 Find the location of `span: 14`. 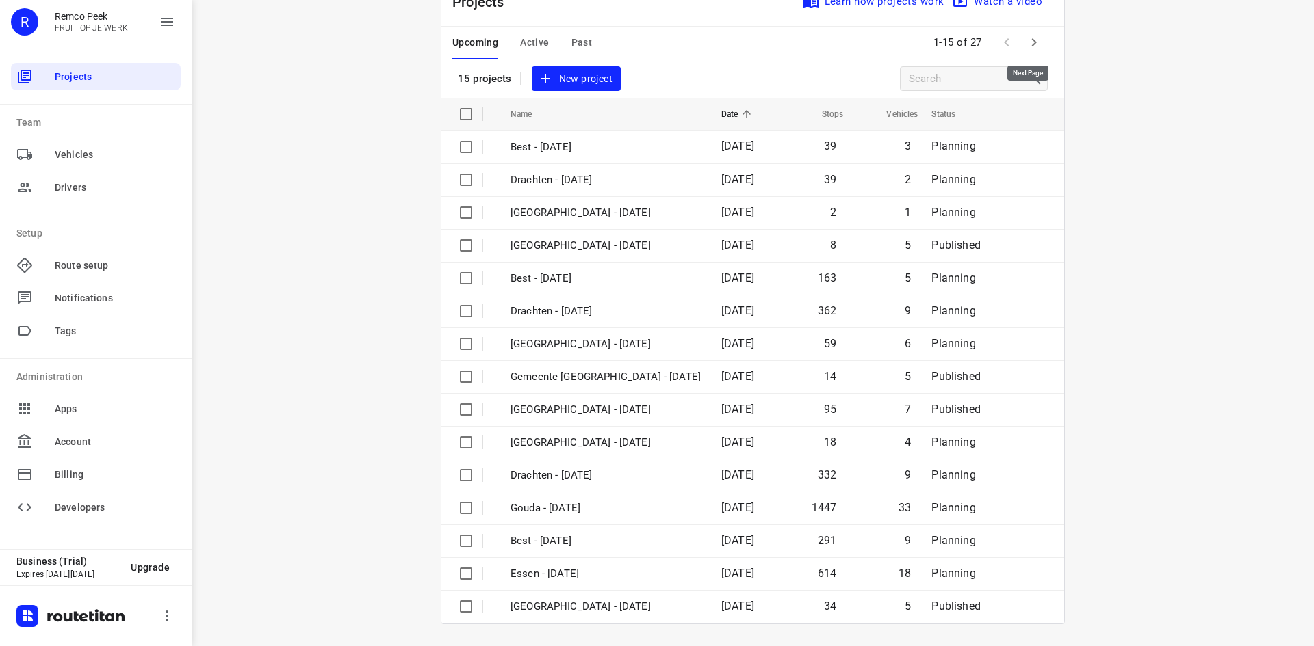

span: 14 is located at coordinates (830, 376).